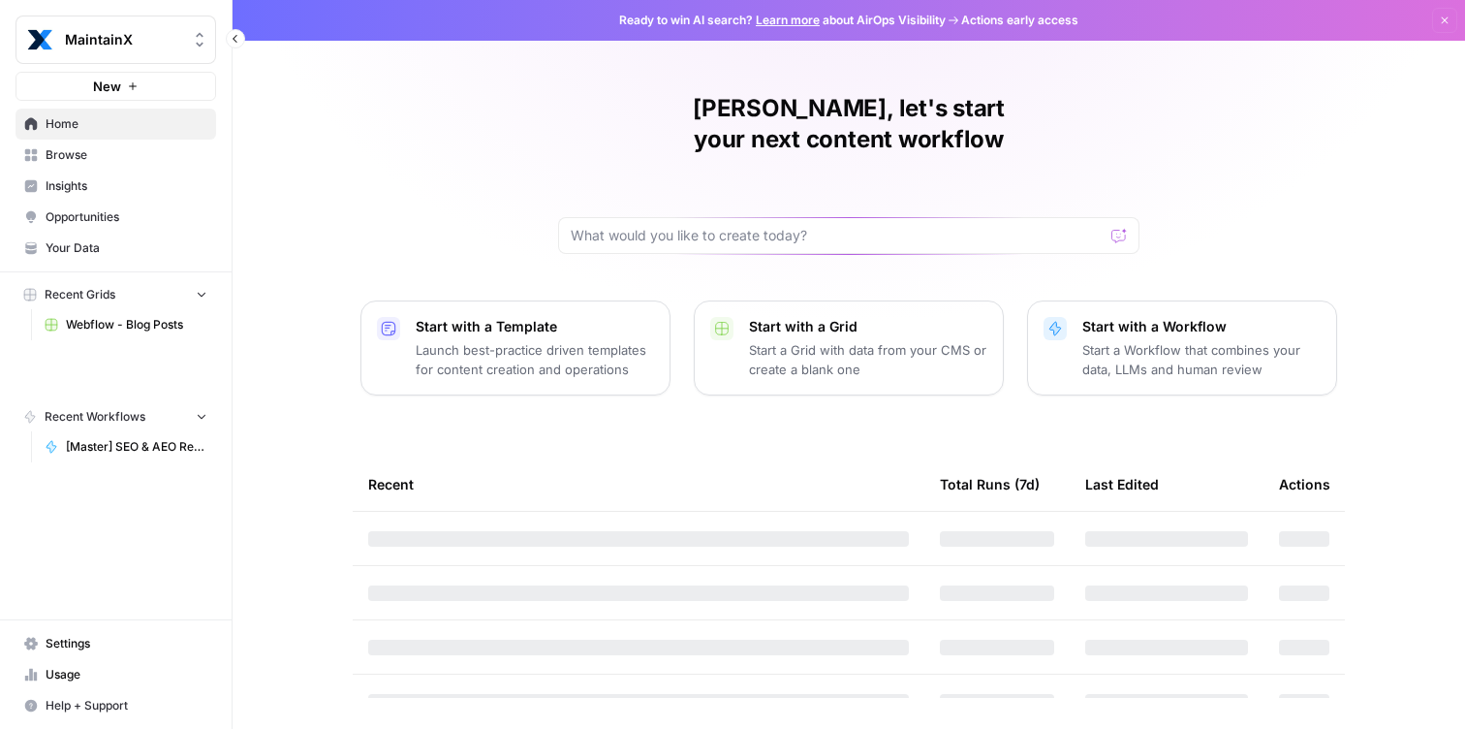 The height and width of the screenshot is (729, 1465). Describe the element at coordinates (868, 359) in the screenshot. I see `p: Start a Grid with data from your CMS or create a blank one` at that location.